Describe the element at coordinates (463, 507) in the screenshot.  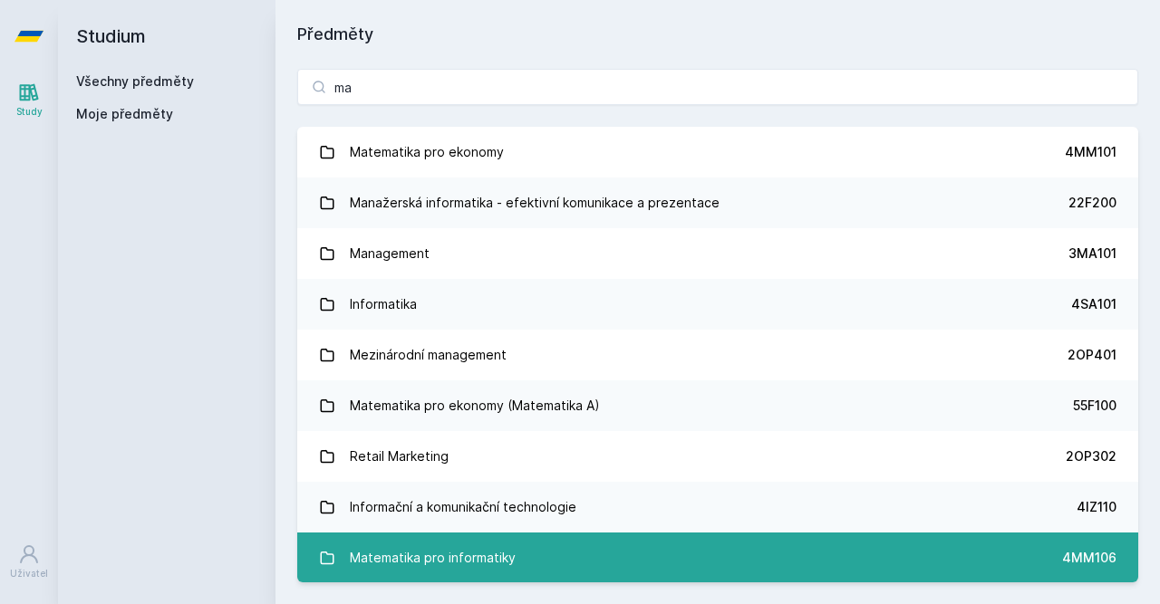
I see `div: Informační a komunikační technologie` at that location.